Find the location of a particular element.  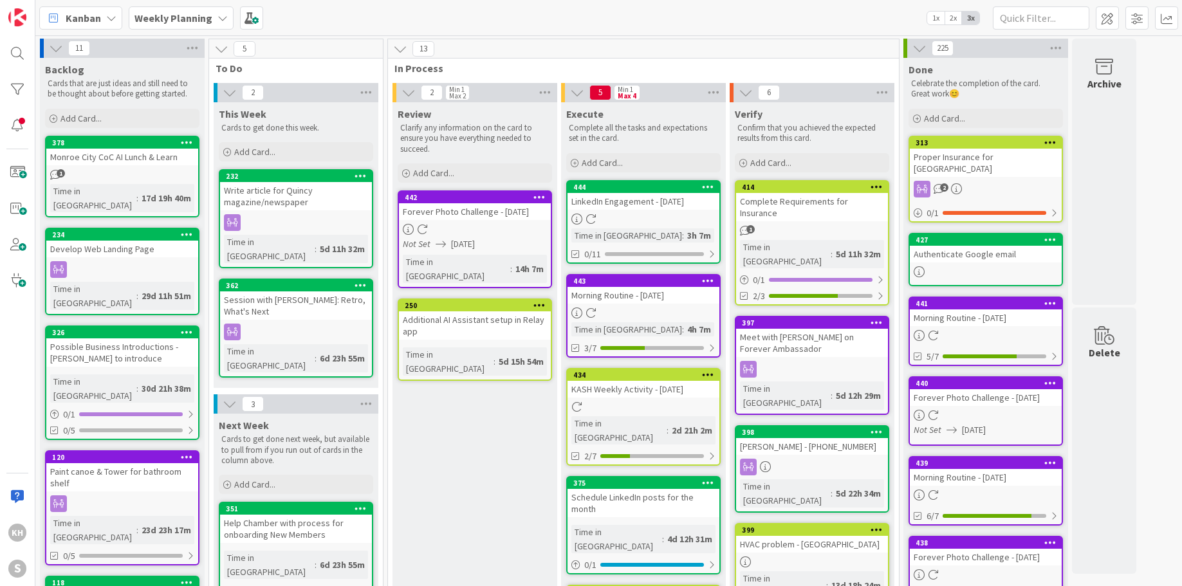

img: Visit kanbanzone.com is located at coordinates (17, 17).